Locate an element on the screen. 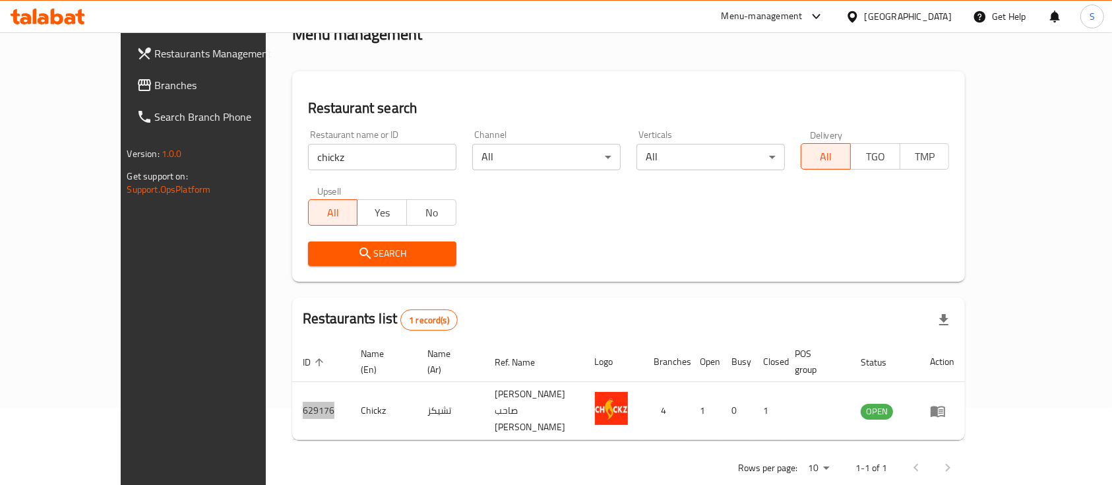 This screenshot has height=485, width=1112. h2: Restaurant search is located at coordinates (629, 108).